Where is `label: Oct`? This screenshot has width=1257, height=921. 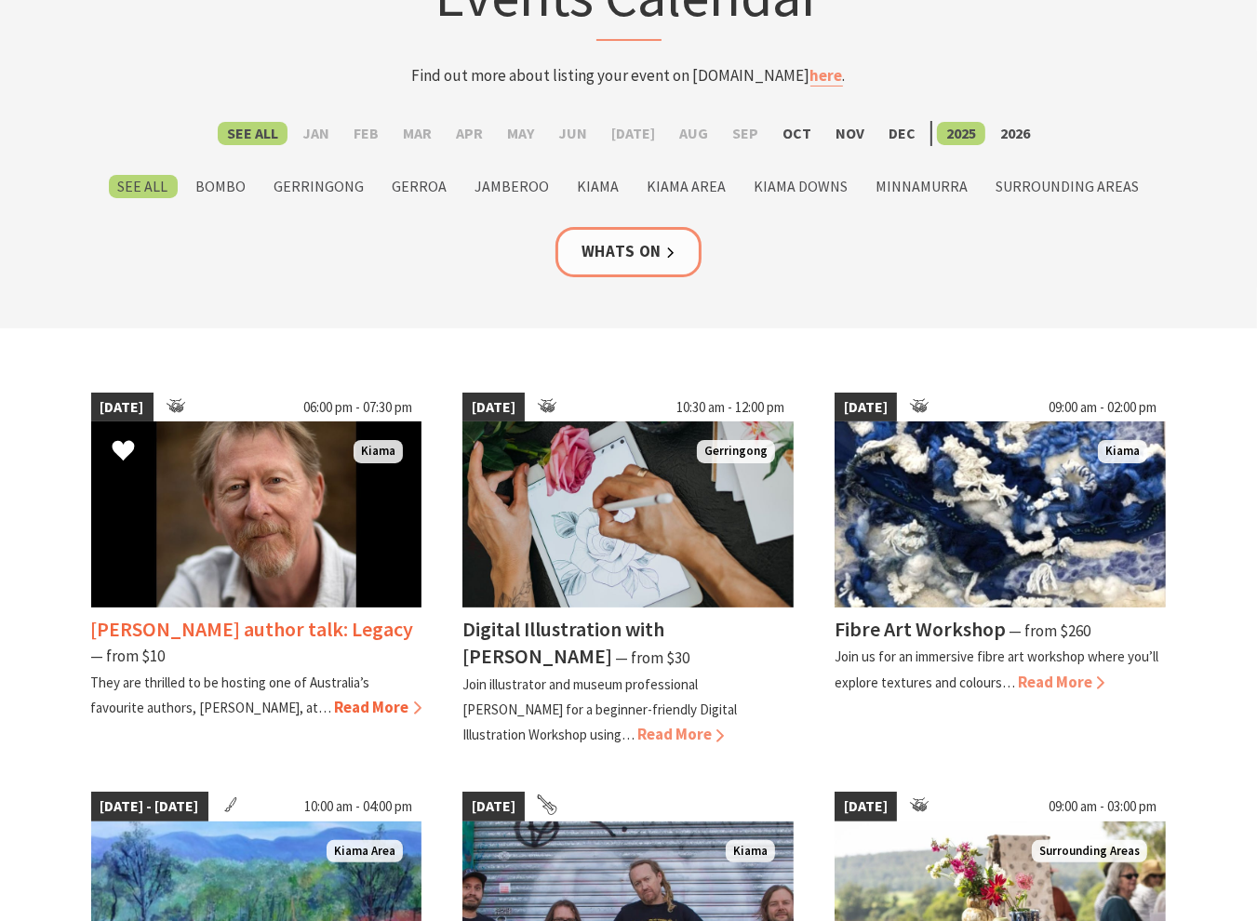 label: Oct is located at coordinates (797, 133).